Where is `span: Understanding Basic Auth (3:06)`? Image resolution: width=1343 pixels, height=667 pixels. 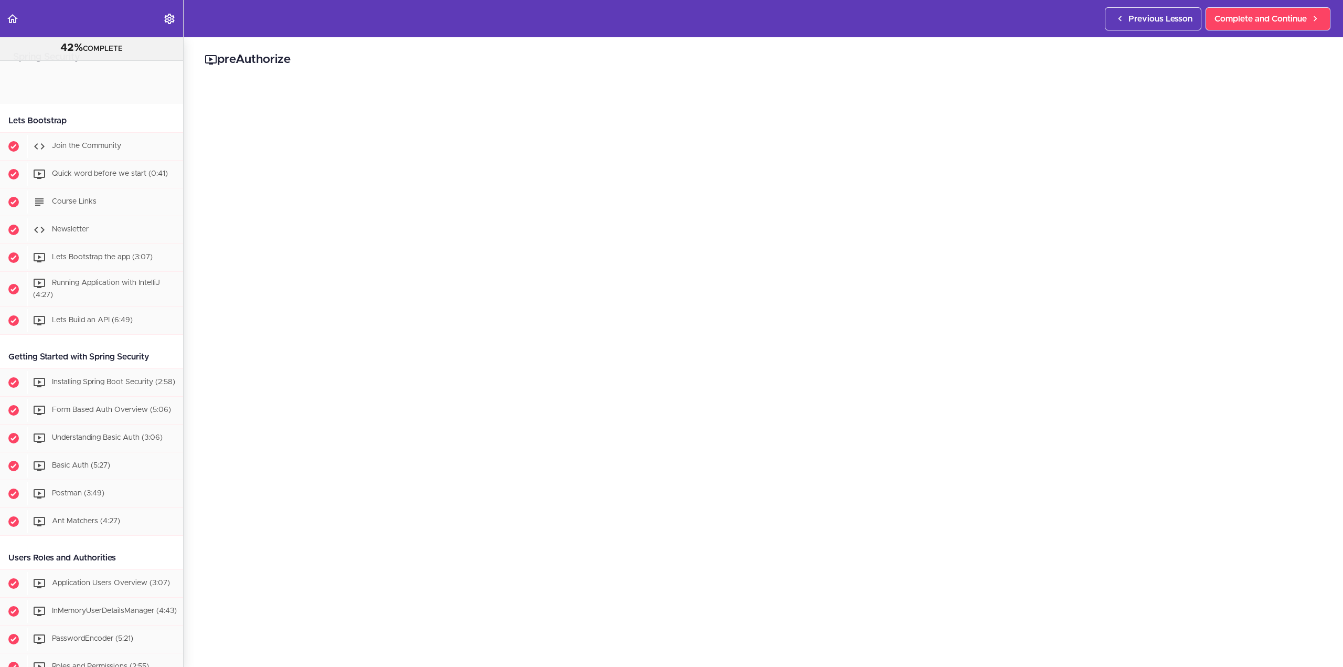
span: Understanding Basic Auth (3:06) is located at coordinates (107, 437).